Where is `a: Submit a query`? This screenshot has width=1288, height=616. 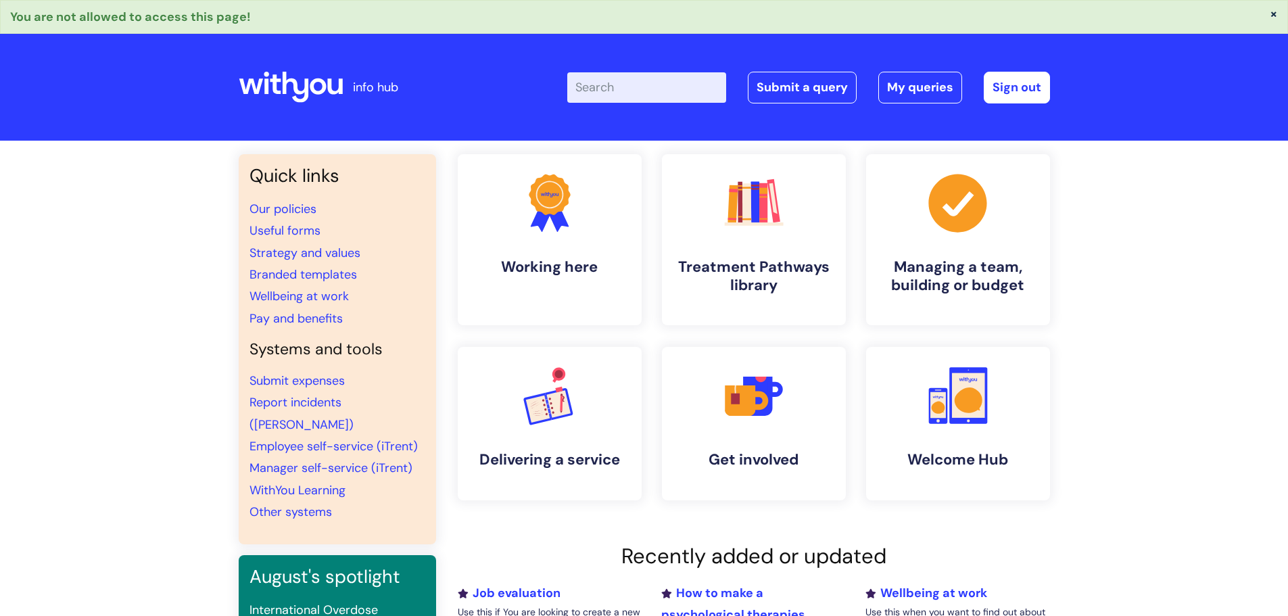
a: Submit a query is located at coordinates (802, 87).